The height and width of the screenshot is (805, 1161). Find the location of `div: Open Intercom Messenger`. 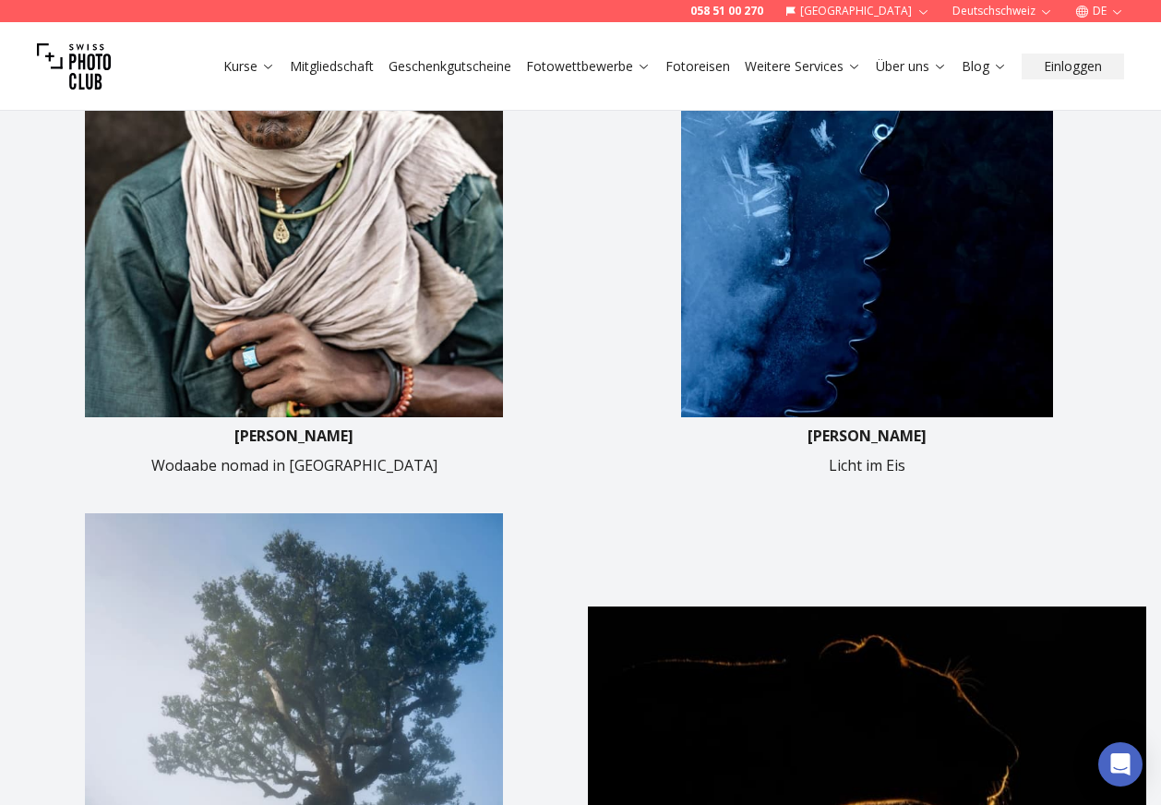

div: Open Intercom Messenger is located at coordinates (1120, 764).